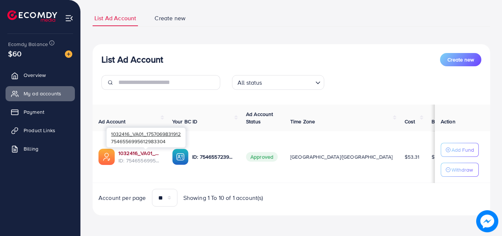 This screenshot has height=236, width=502. Describe the element at coordinates (40, 112) in the screenshot. I see `a: Payment` at that location.